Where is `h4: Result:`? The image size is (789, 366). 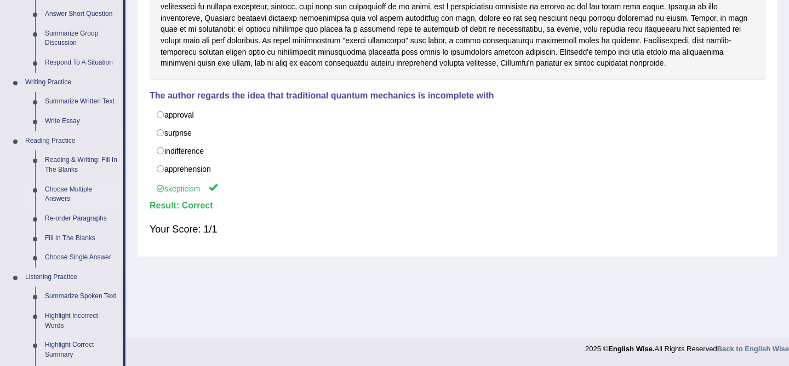
h4: Result: is located at coordinates (457, 206).